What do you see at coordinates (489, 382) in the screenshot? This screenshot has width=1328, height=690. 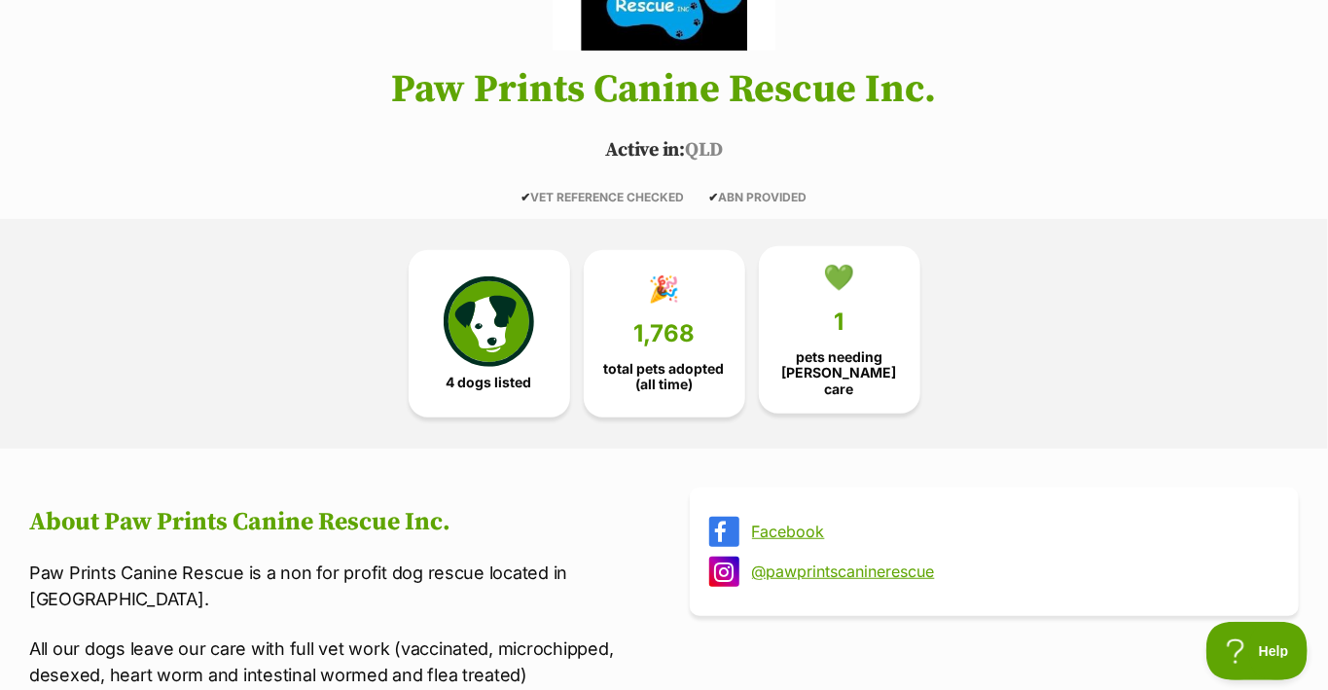 I see `span: 4 dogs listed` at bounding box center [489, 382].